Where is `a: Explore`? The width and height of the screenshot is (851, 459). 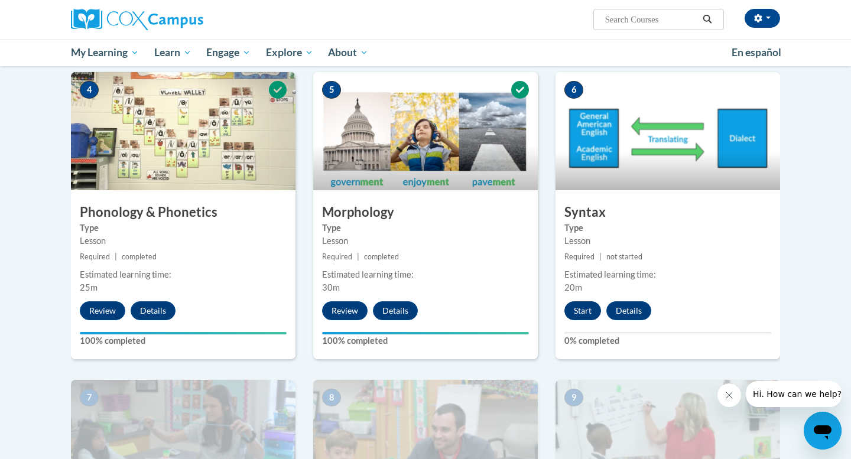 a: Explore is located at coordinates (290, 53).